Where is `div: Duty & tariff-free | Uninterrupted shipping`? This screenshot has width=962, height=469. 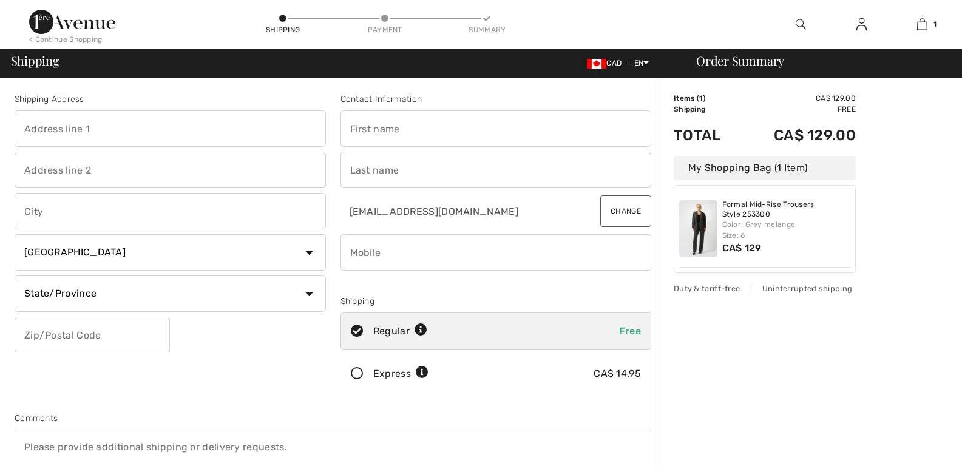 div: Duty & tariff-free | Uninterrupted shipping is located at coordinates (765, 288).